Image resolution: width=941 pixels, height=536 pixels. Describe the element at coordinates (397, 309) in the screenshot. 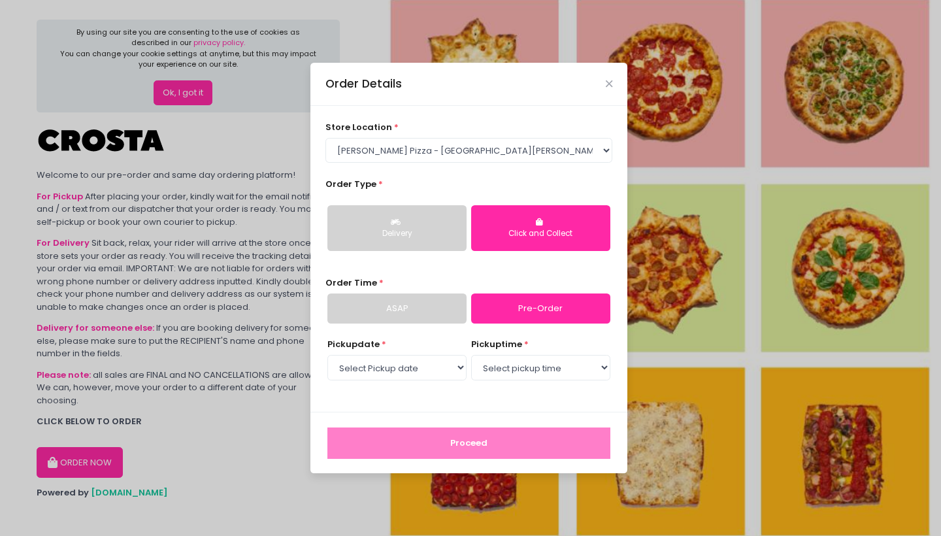

I see `a: ASAP` at that location.